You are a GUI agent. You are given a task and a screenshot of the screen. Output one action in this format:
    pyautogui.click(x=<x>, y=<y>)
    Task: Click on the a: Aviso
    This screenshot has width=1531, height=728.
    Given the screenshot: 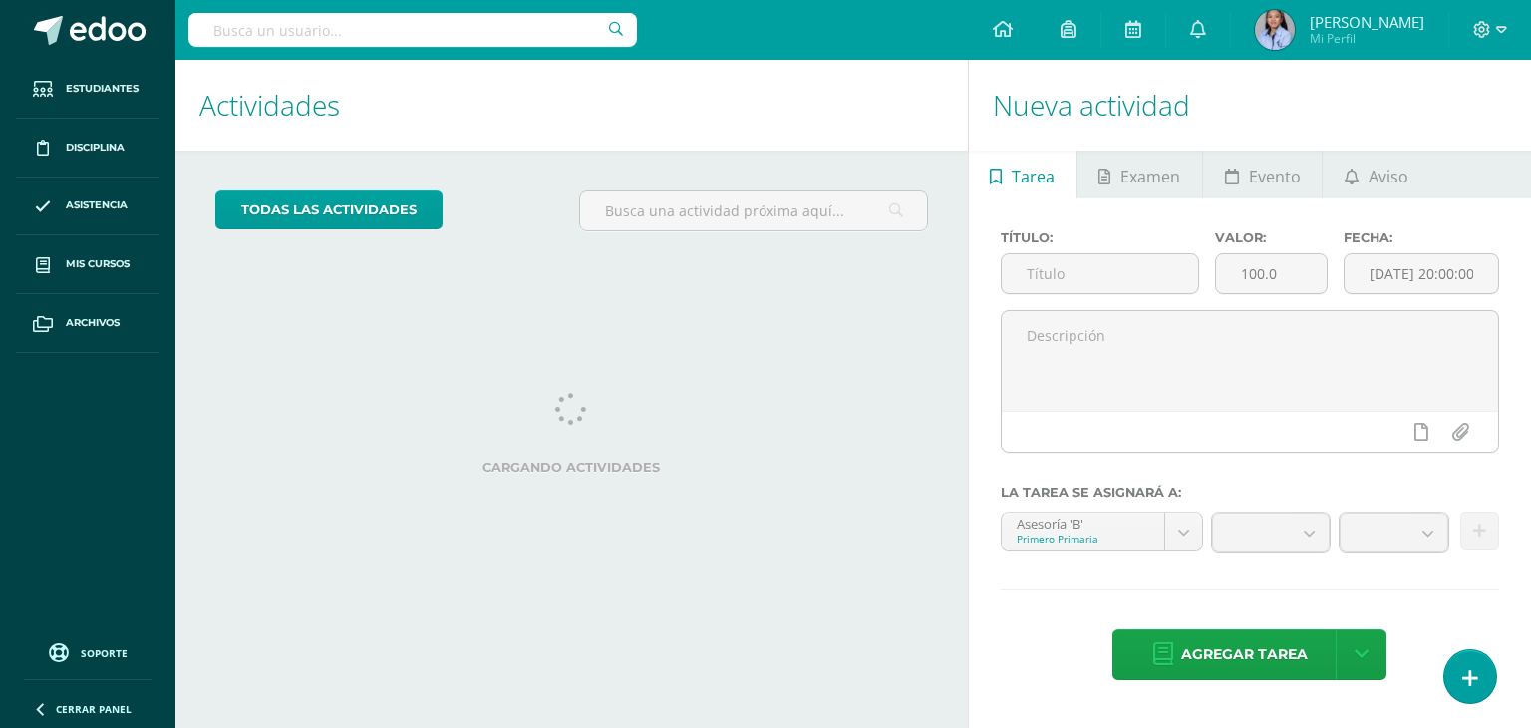 What is the action you would take?
    pyautogui.click(x=1376, y=174)
    